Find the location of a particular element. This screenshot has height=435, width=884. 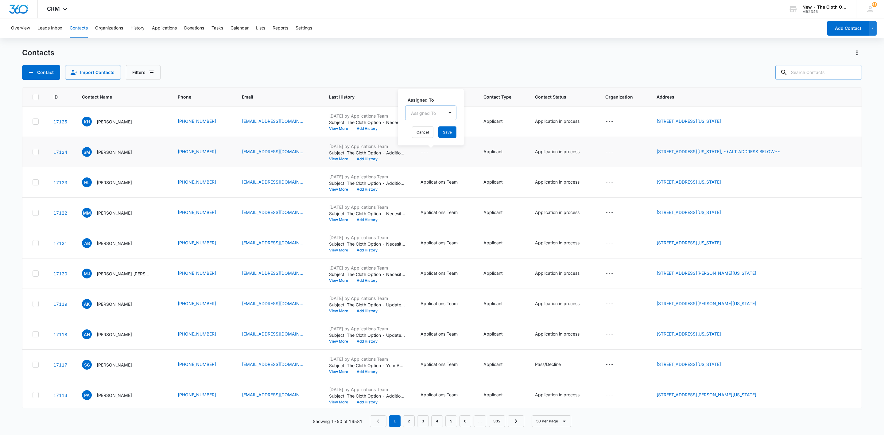

a: Navigate to contact details page for Priscilla Alvarez is located at coordinates (60, 395).